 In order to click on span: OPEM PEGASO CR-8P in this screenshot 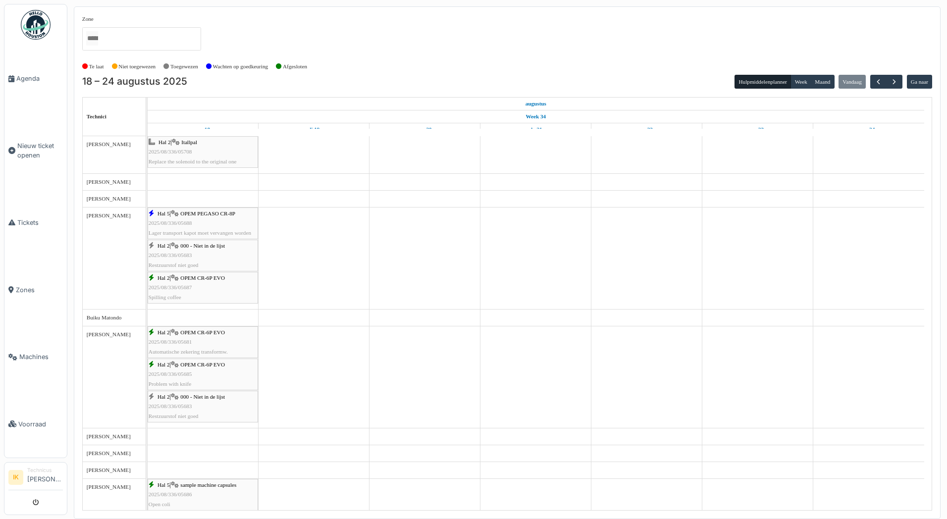, I will do `click(208, 213)`.